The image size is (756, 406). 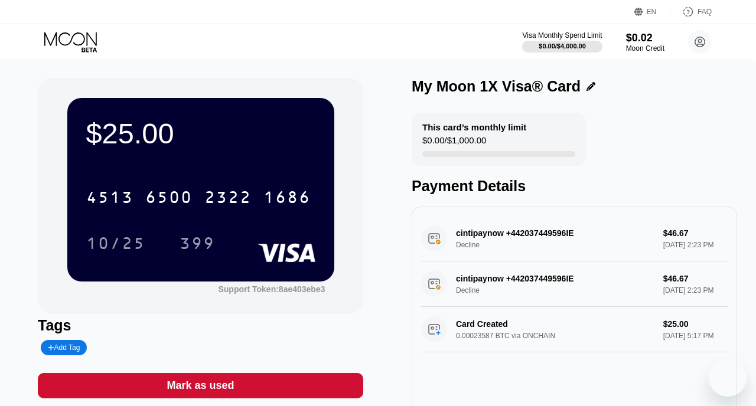 What do you see at coordinates (200, 386) in the screenshot?
I see `div: Mark as used` at bounding box center [200, 386].